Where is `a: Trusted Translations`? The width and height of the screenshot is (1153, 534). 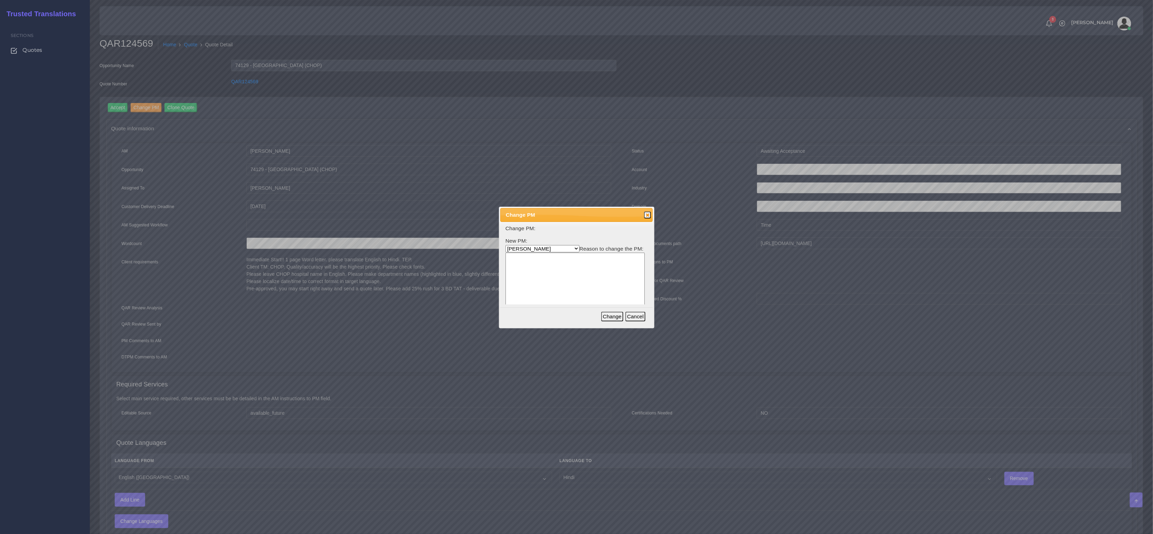
a: Trusted Translations is located at coordinates (39, 14).